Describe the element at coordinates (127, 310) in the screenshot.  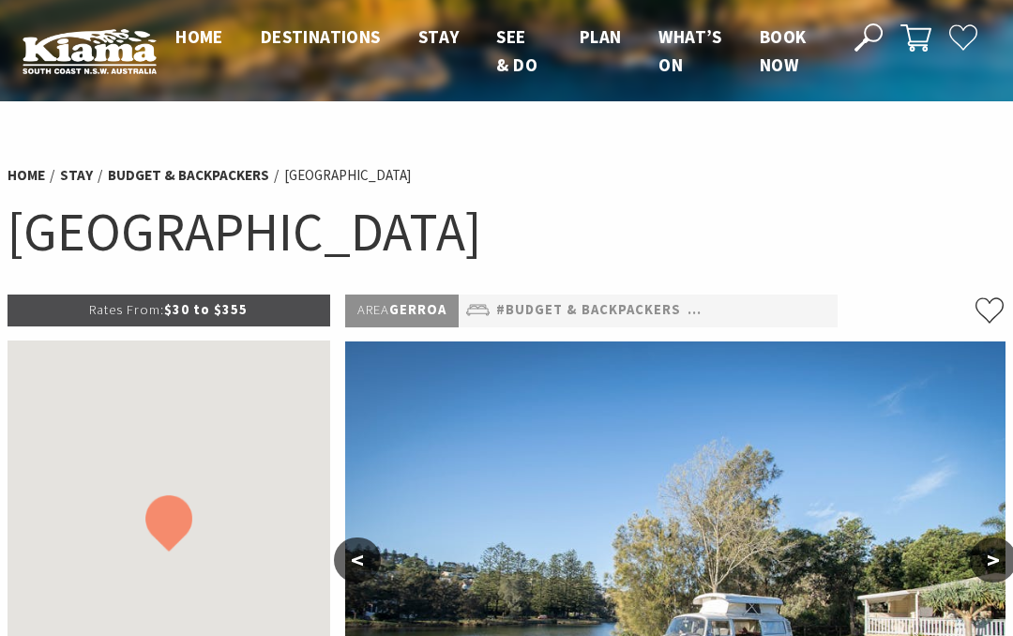
I see `span: Rates From:` at that location.